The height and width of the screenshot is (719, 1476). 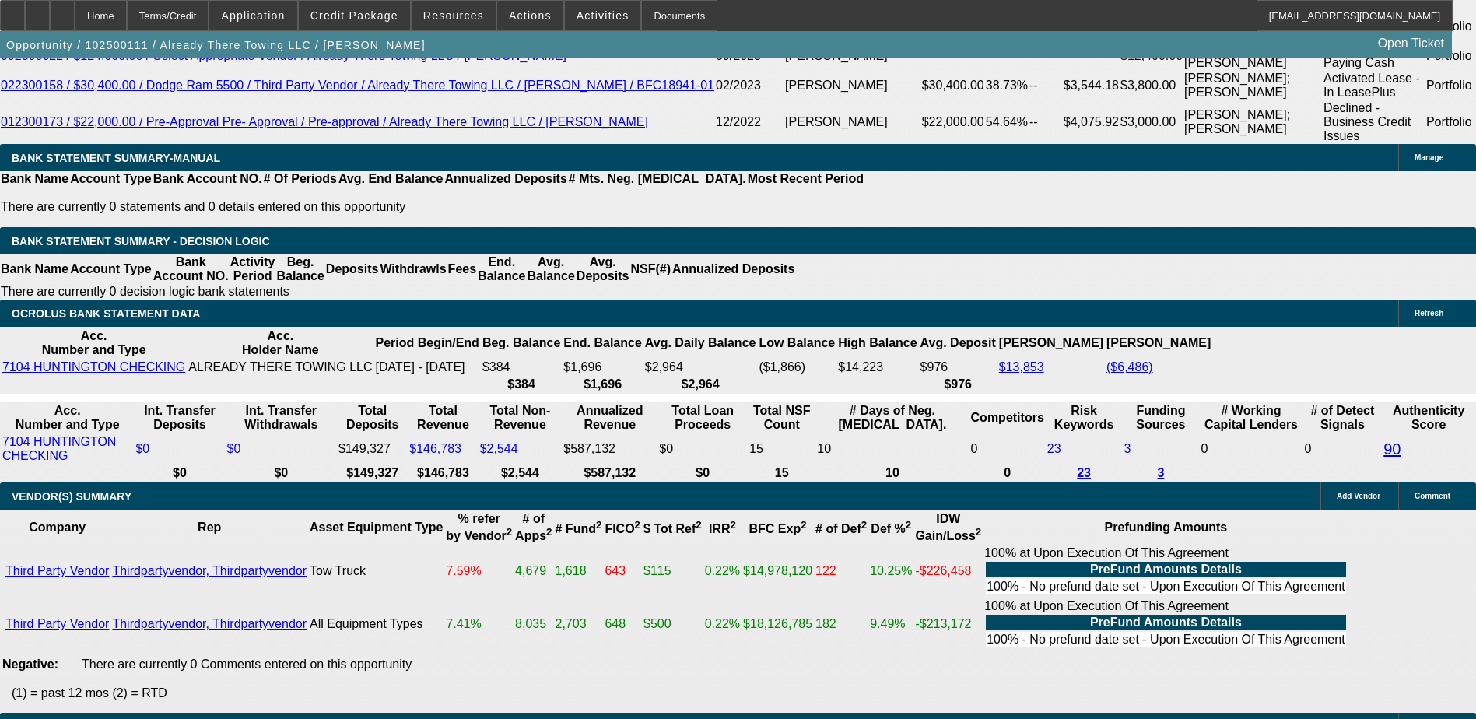 I want to click on button: Activities, so click(x=603, y=16).